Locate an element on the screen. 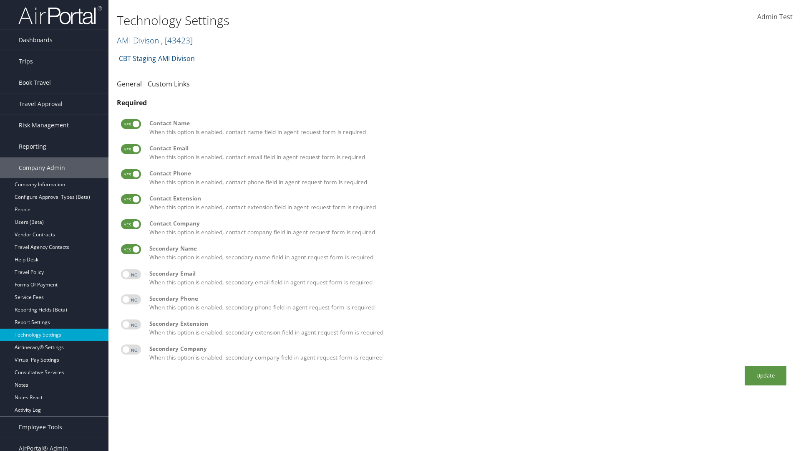 The height and width of the screenshot is (451, 801). h1: Technology Settings is located at coordinates (342, 20).